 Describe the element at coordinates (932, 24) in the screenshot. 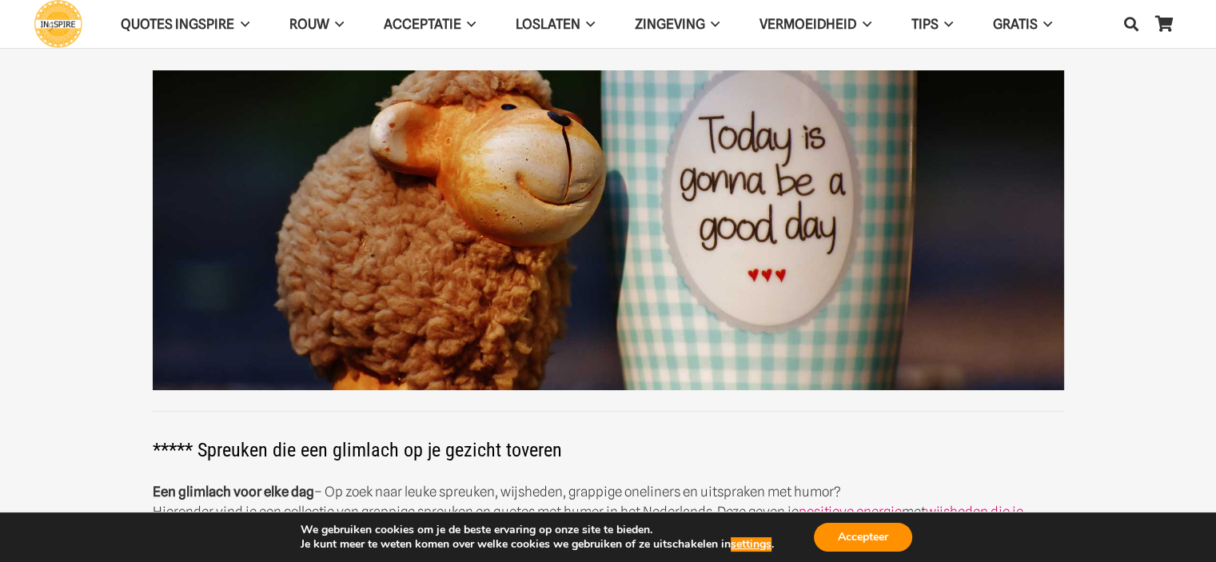

I see `a: TIPSTIPS Menu` at that location.